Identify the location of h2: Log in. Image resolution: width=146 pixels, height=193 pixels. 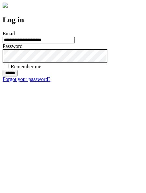
(73, 20).